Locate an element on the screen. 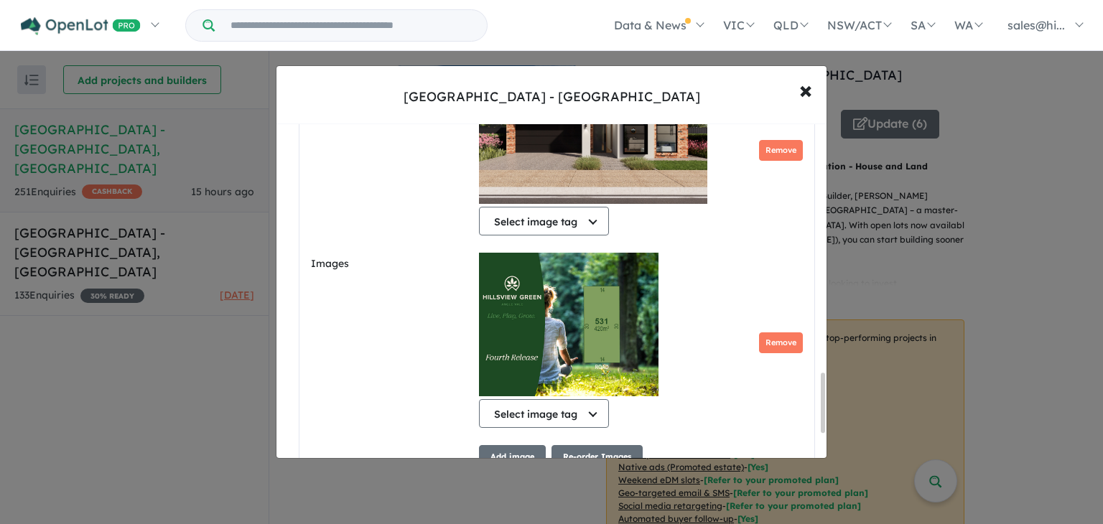 Image resolution: width=1103 pixels, height=524 pixels. img: Openlot PRO Logo White is located at coordinates (80, 26).